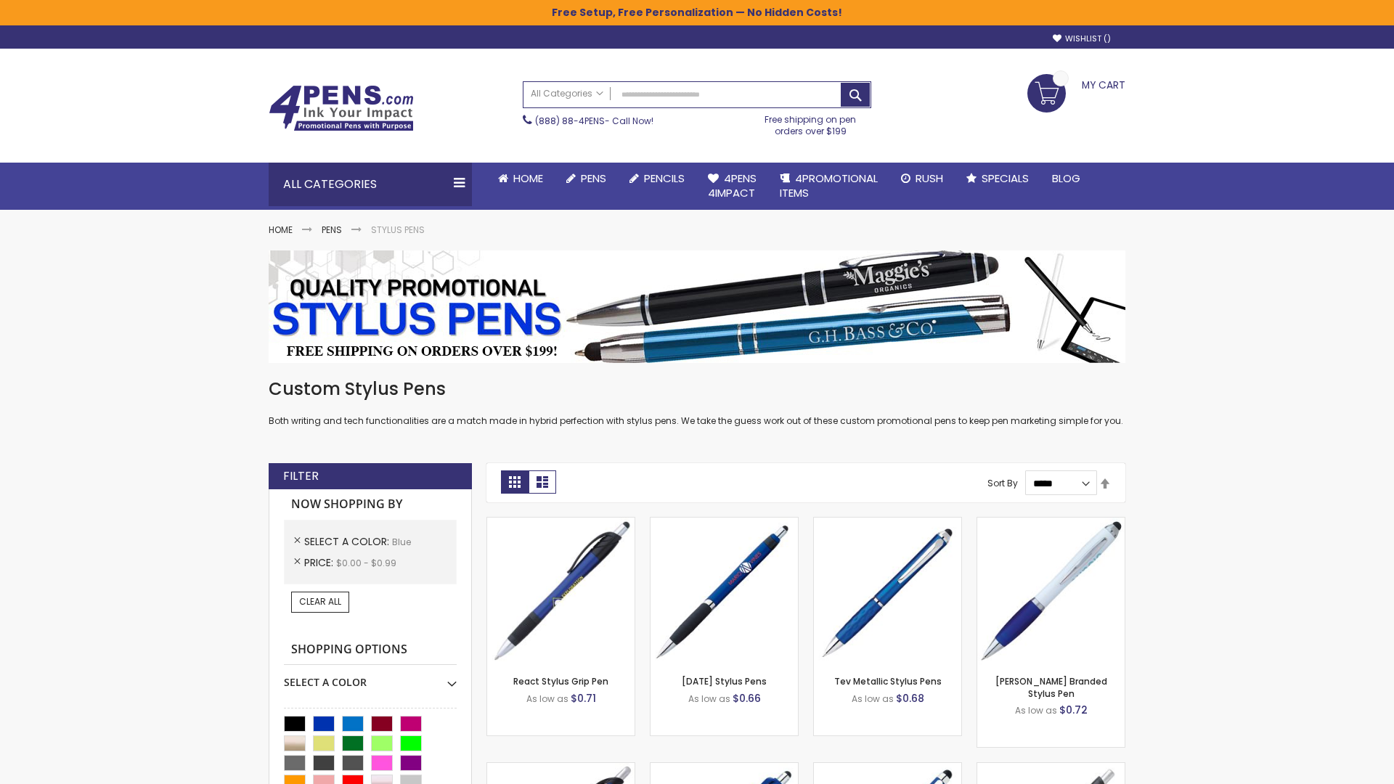  What do you see at coordinates (724, 523) in the screenshot?
I see `a: Epiphany Stylus Pens-Blue` at bounding box center [724, 523].